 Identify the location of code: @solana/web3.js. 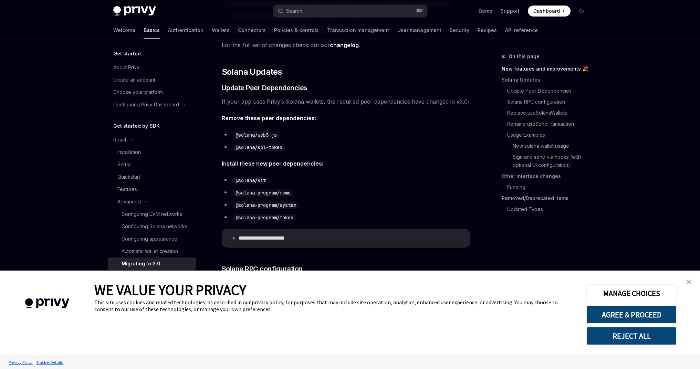
(256, 135).